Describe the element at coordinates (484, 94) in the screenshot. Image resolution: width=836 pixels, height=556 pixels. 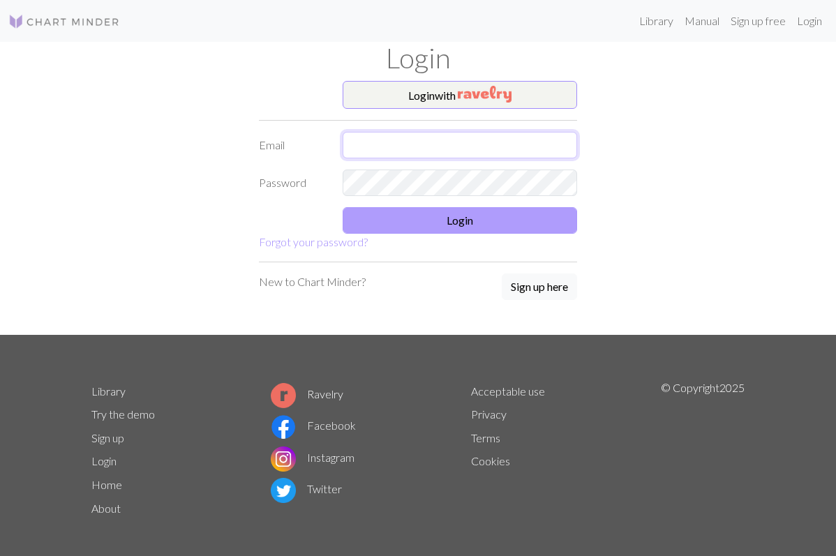
I see `img: Ravelry` at that location.